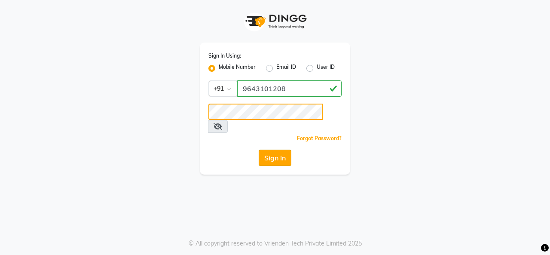 This screenshot has width=550, height=255. I want to click on label: Sign In Using:, so click(225, 56).